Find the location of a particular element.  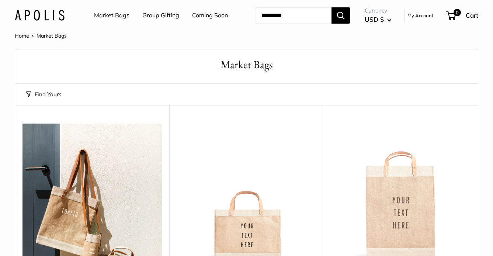

nav: Breadcrumb is located at coordinates (41, 36).